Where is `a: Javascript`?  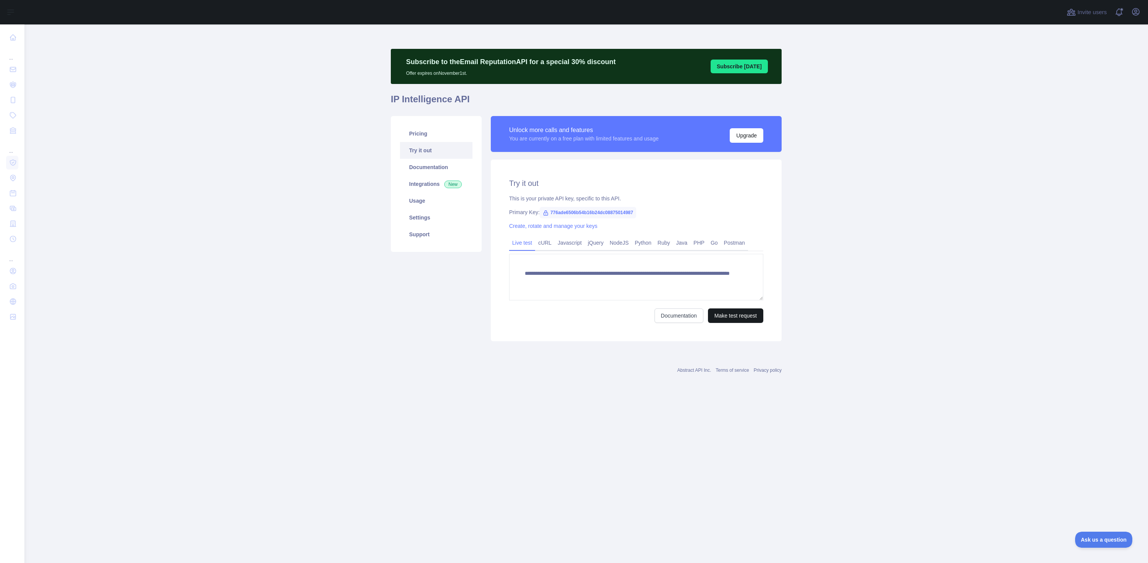
a: Javascript is located at coordinates (570, 243).